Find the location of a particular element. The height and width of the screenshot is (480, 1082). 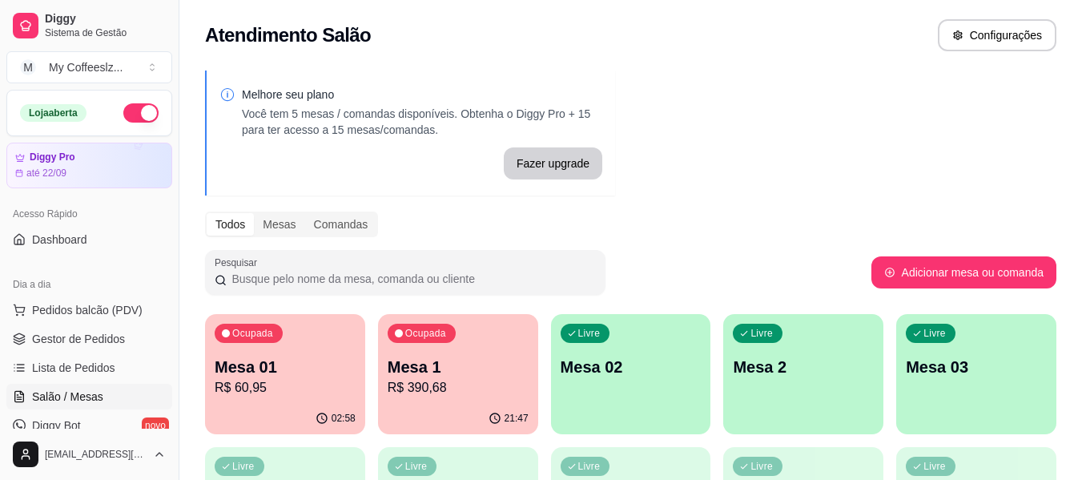

a: Diggy Proaté 22/09 is located at coordinates (89, 165).